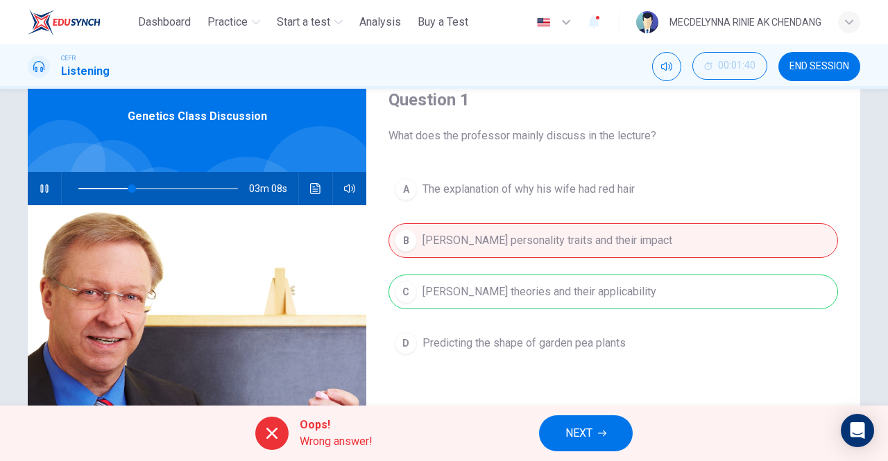  I want to click on span: Genetics Class Discussion, so click(197, 116).